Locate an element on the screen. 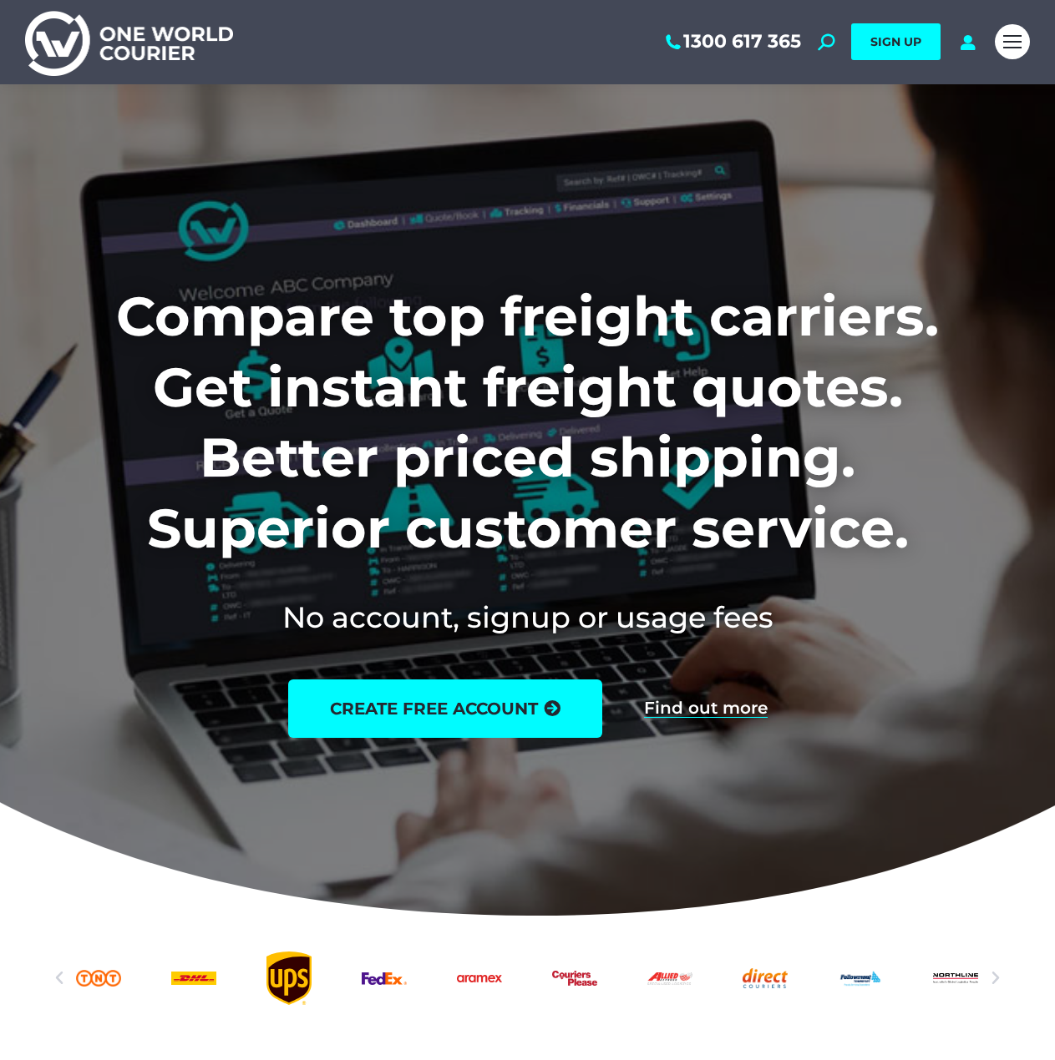  div: Followmont transoirt web logo is located at coordinates (860, 979).